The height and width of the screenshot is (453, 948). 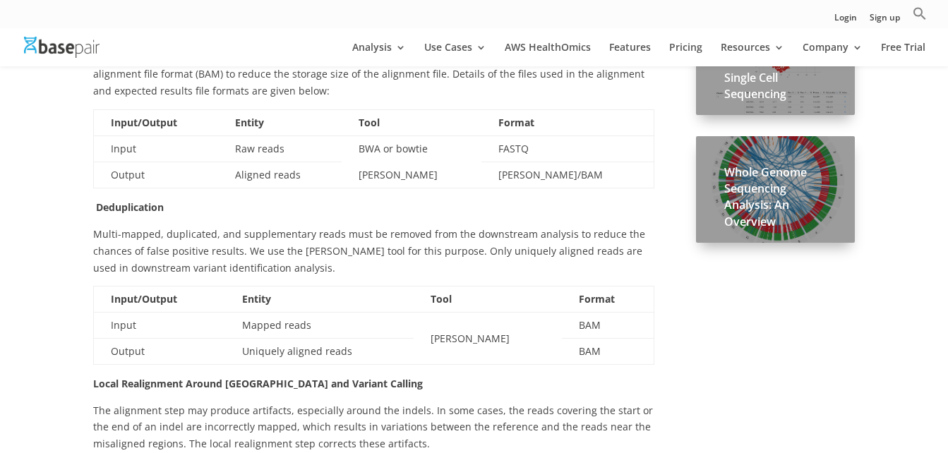 I want to click on a: Resources, so click(x=752, y=54).